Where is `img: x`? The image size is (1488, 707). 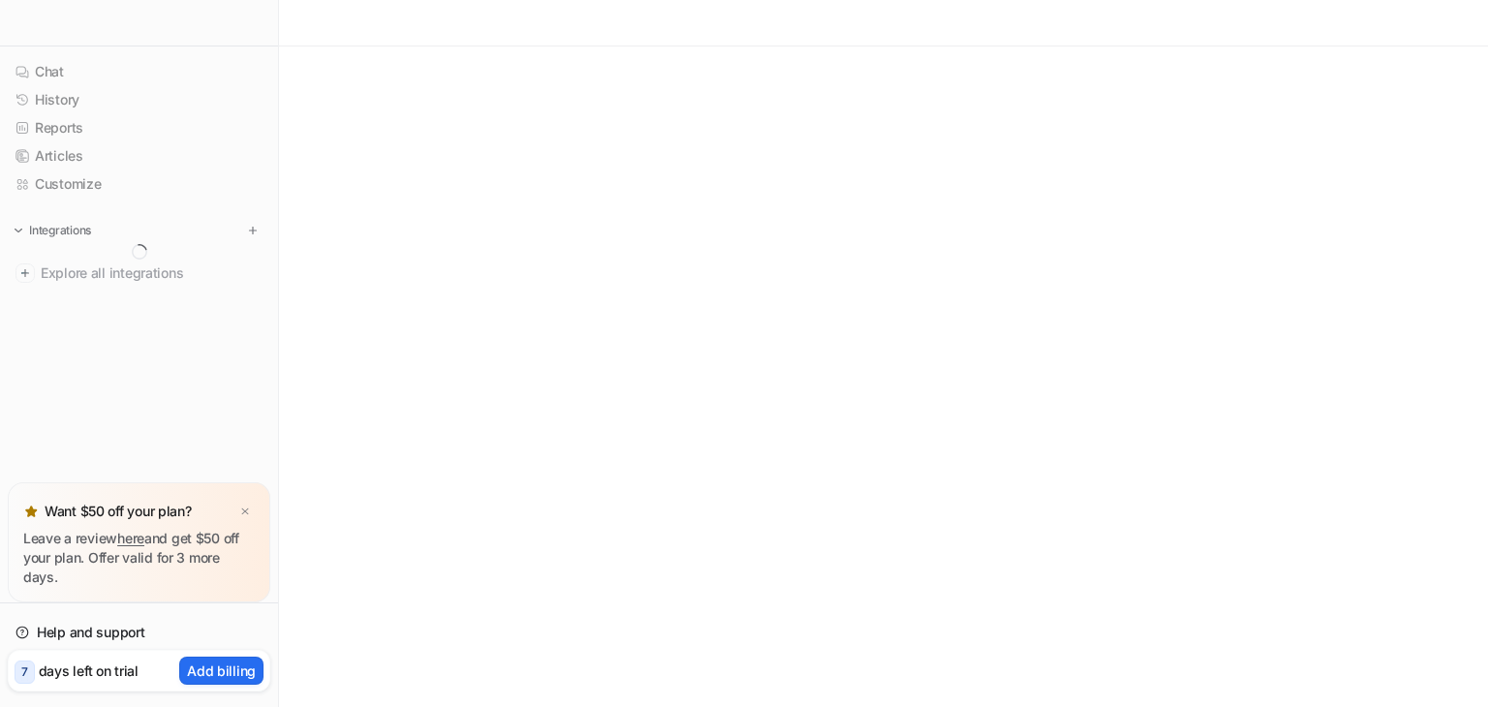
img: x is located at coordinates (245, 511).